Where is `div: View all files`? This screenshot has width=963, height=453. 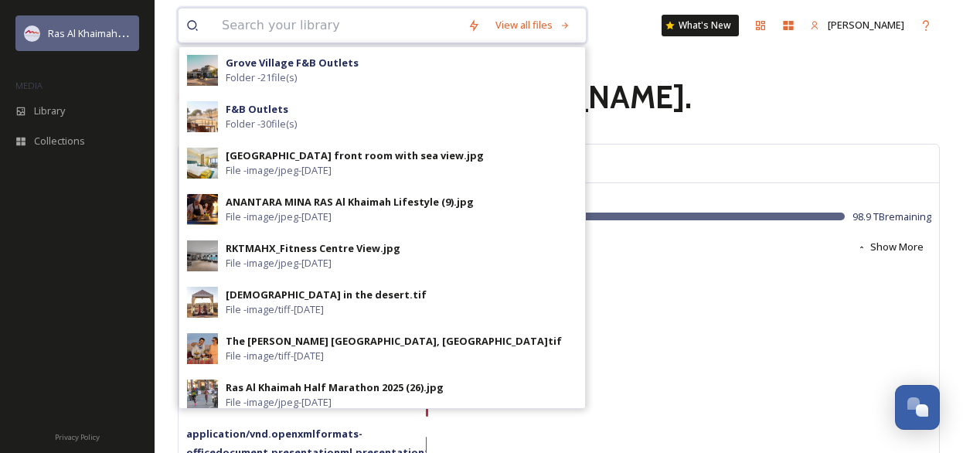 div: View all files is located at coordinates (532, 25).